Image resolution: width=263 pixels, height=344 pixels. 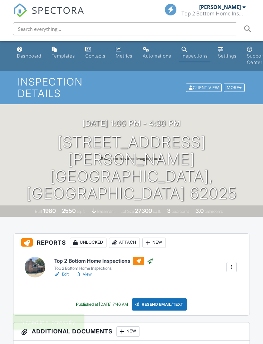 I want to click on div: Unlocked, so click(x=88, y=242).